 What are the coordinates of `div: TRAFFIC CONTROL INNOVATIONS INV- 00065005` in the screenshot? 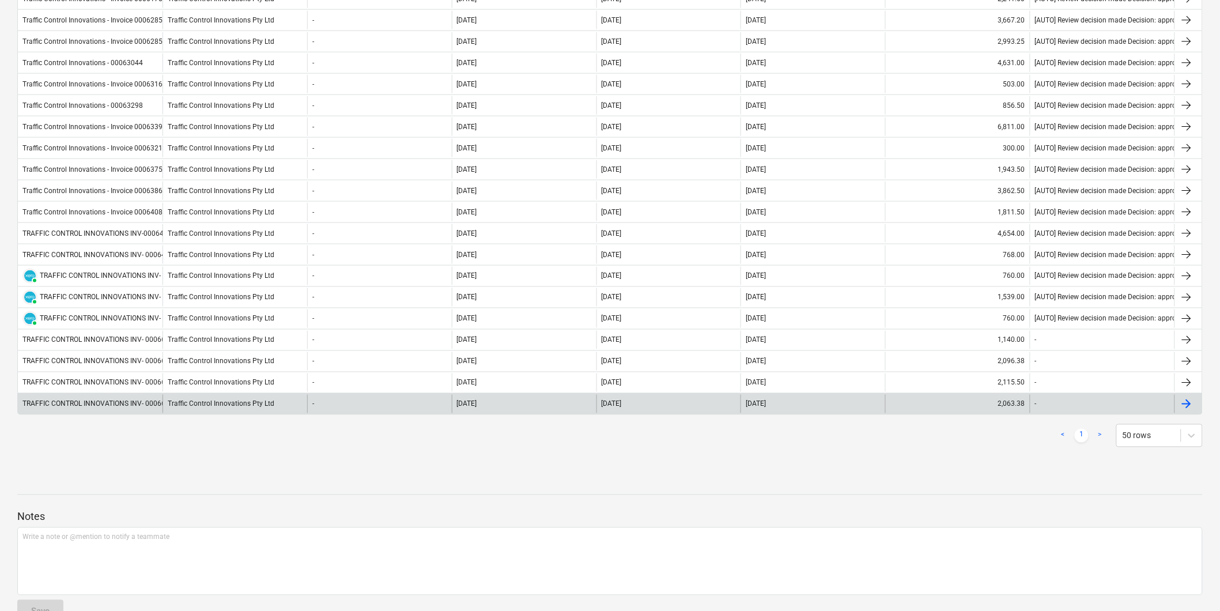 It's located at (117, 276).